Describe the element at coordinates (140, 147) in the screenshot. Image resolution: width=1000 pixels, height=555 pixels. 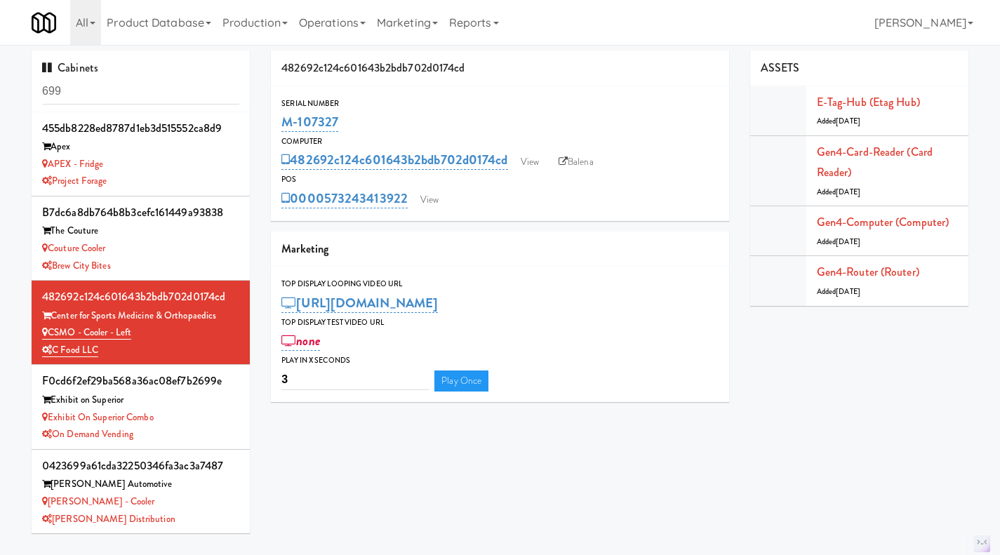
I see `div: Apex` at that location.